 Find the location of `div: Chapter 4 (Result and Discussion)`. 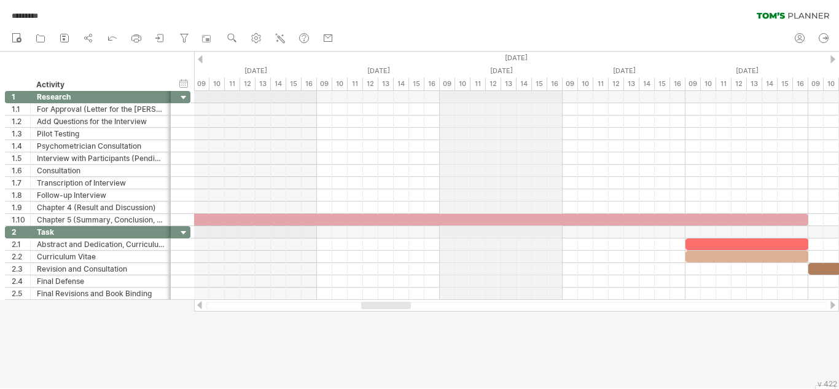

div: Chapter 4 (Result and Discussion) is located at coordinates (101, 207).